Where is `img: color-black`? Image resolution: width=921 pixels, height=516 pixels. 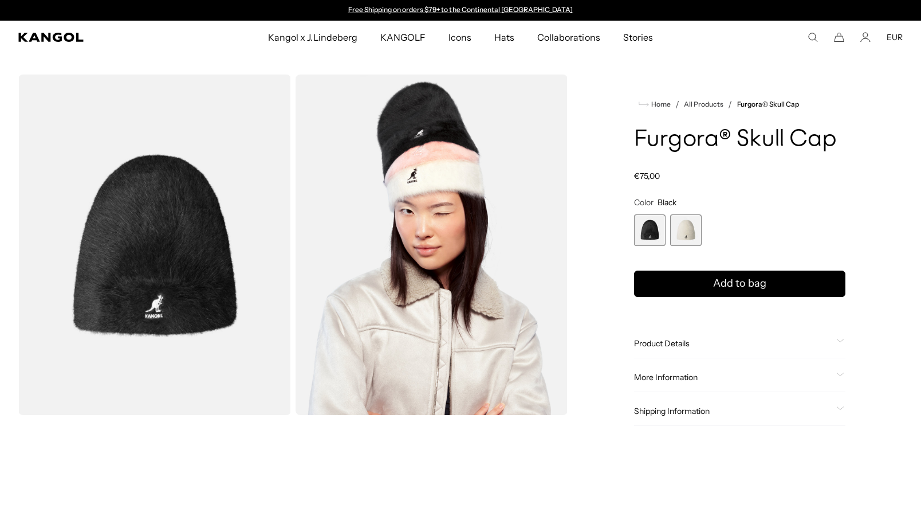
img: color-black is located at coordinates (155, 245).